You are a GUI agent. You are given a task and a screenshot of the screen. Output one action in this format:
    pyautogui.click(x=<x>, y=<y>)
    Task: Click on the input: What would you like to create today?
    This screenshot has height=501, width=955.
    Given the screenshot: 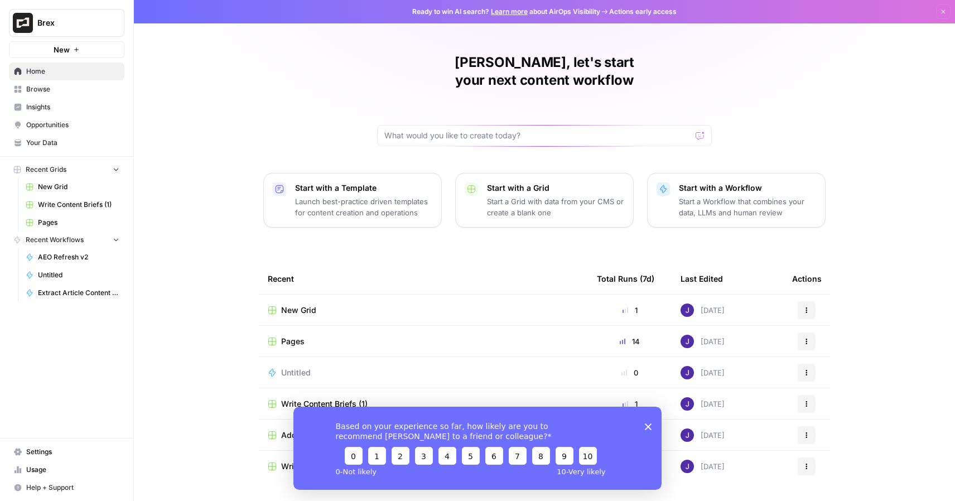 What is the action you would take?
    pyautogui.click(x=538, y=136)
    